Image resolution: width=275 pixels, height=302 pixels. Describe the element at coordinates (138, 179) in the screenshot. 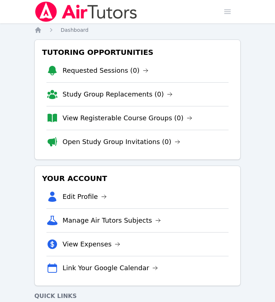

I see `h3: Your Account` at that location.